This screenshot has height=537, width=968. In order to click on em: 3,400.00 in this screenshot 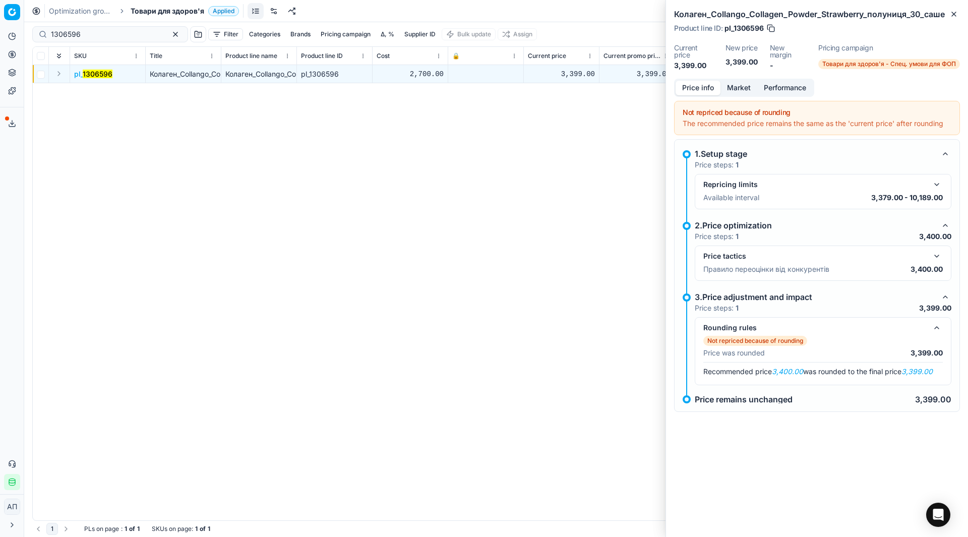, I will do `click(788, 371)`.